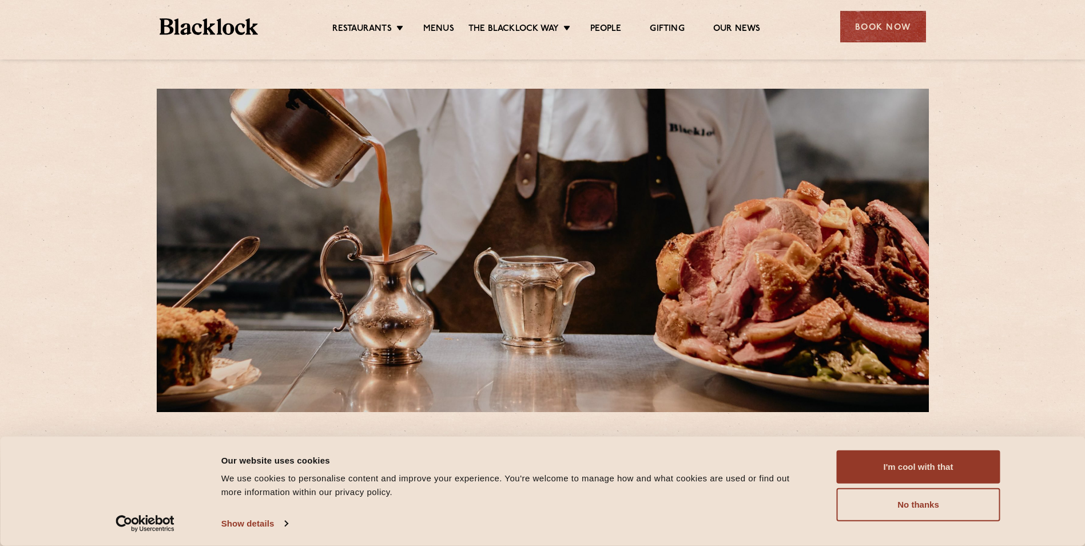  I want to click on button: I'm cool with that, so click(919, 467).